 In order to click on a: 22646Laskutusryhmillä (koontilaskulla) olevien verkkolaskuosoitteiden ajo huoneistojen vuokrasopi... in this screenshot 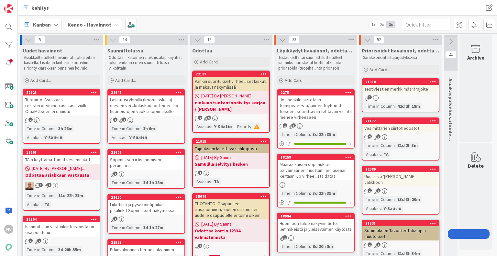, I will do `click(146, 116)`.